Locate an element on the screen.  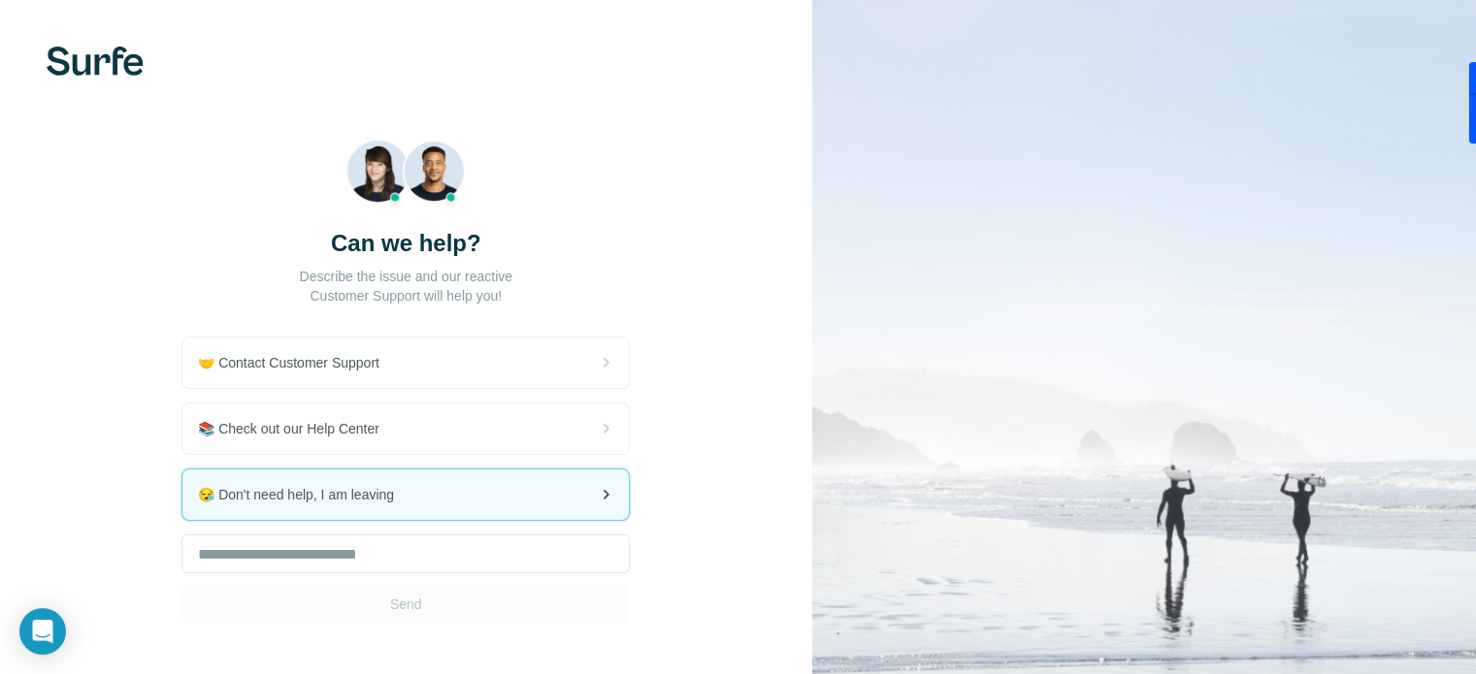
h3: Can we help? is located at coordinates (406, 244).